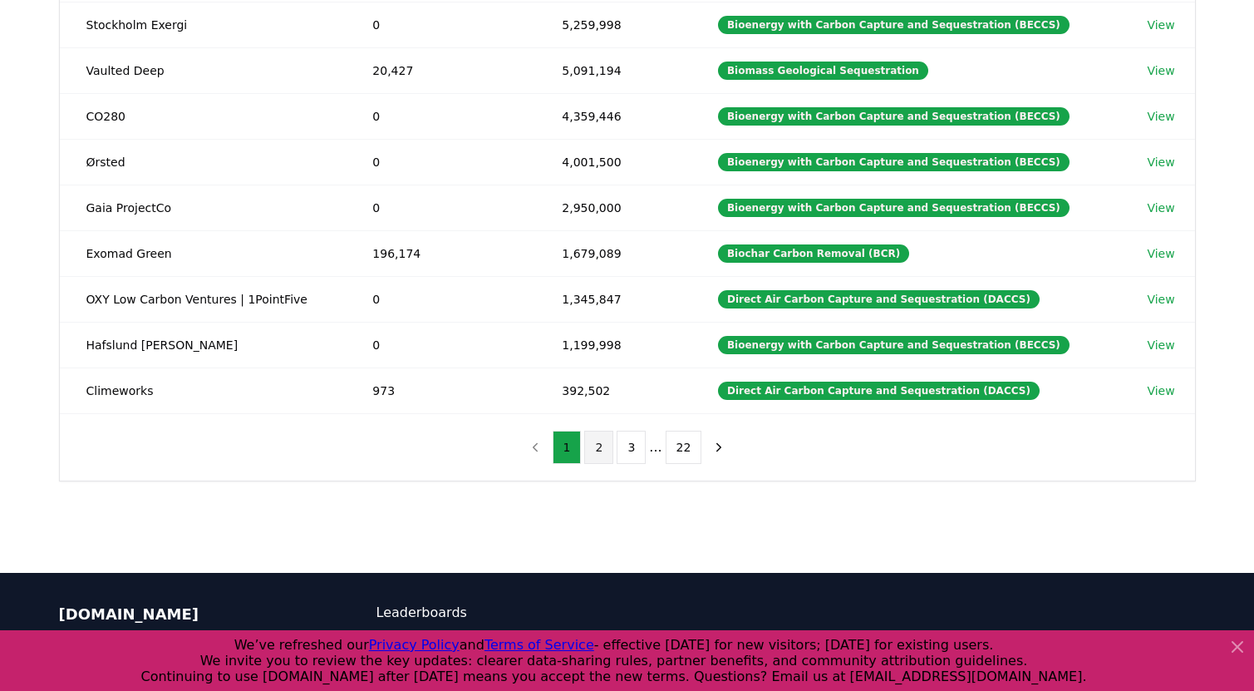 Image resolution: width=1254 pixels, height=691 pixels. Describe the element at coordinates (613, 161) in the screenshot. I see `td: 4,001,500` at that location.